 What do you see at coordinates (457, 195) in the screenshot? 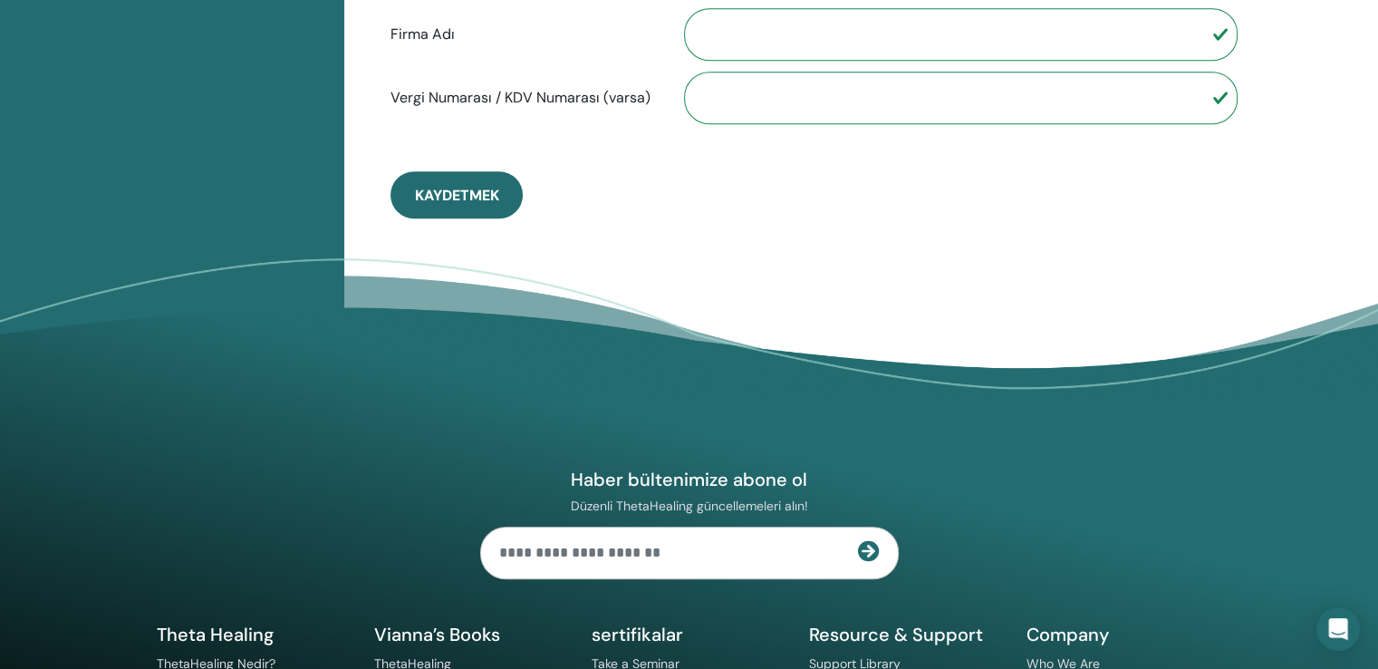
I see `button: Kaydetmek` at bounding box center [457, 195].